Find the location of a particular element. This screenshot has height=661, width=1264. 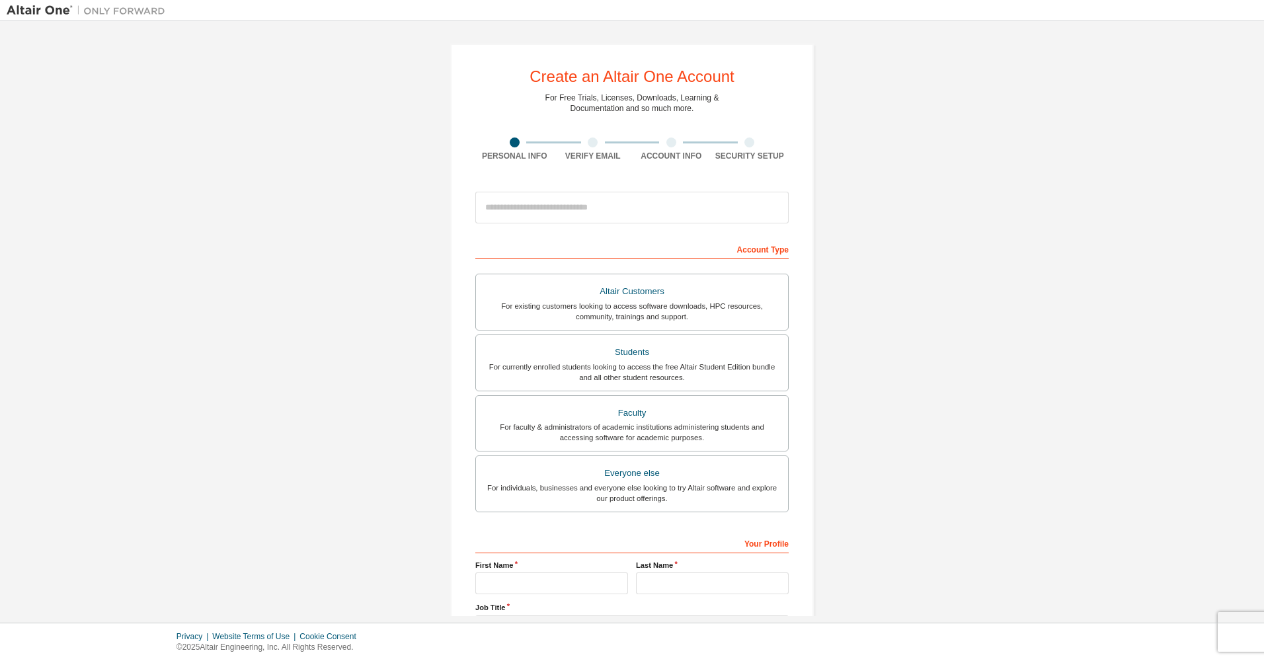

div: Students is located at coordinates (632, 352).